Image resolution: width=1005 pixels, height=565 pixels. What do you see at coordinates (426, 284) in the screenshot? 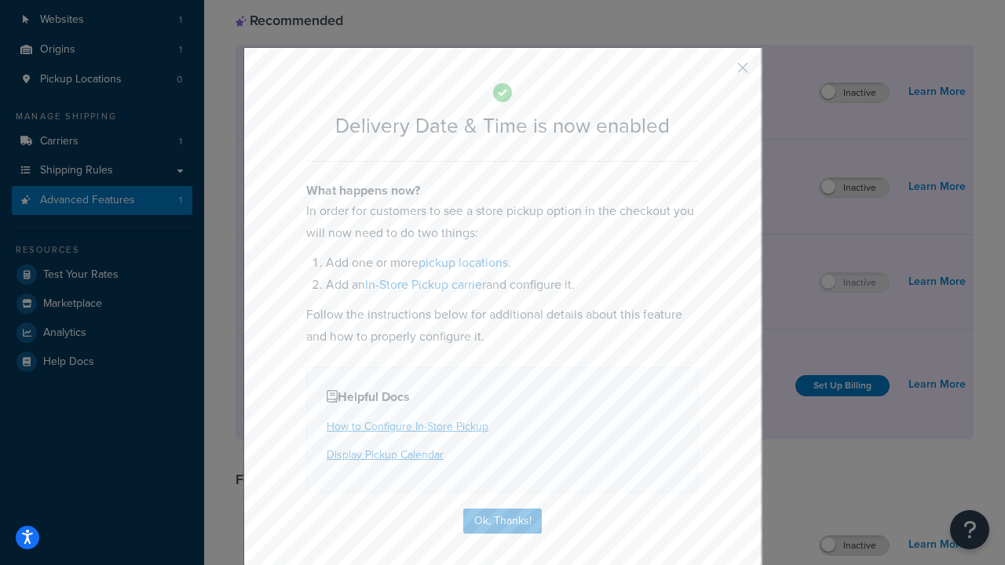
I see `a: In-Store Pickup carrier` at bounding box center [426, 284].